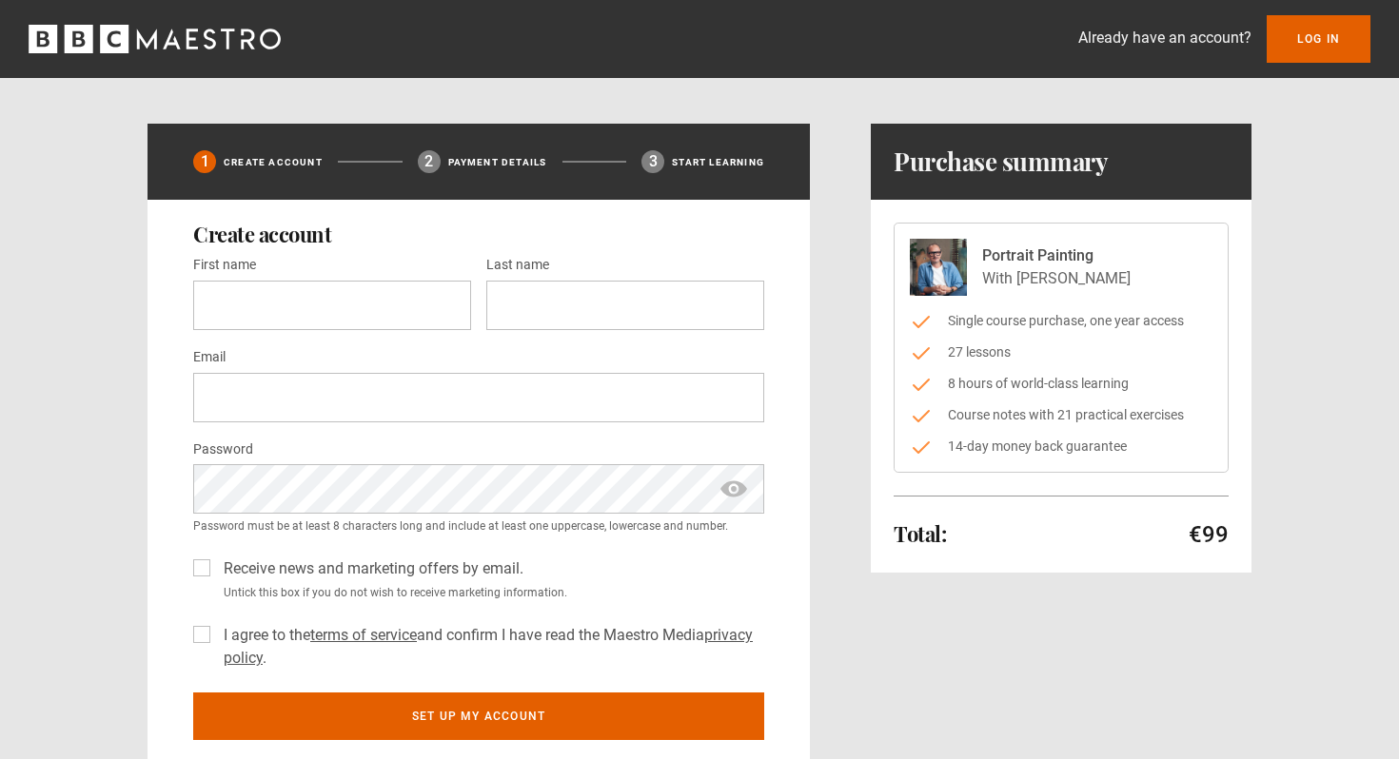  What do you see at coordinates (429, 162) in the screenshot?
I see `div: 2` at bounding box center [429, 162].